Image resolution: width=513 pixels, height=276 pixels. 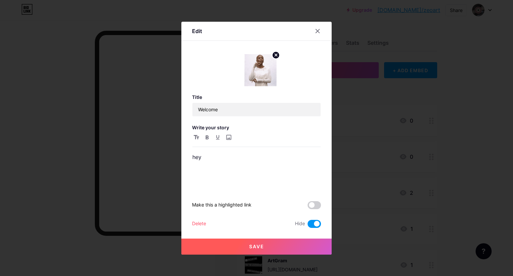 What do you see at coordinates (300, 224) in the screenshot?
I see `span: Hide` at bounding box center [300, 224].